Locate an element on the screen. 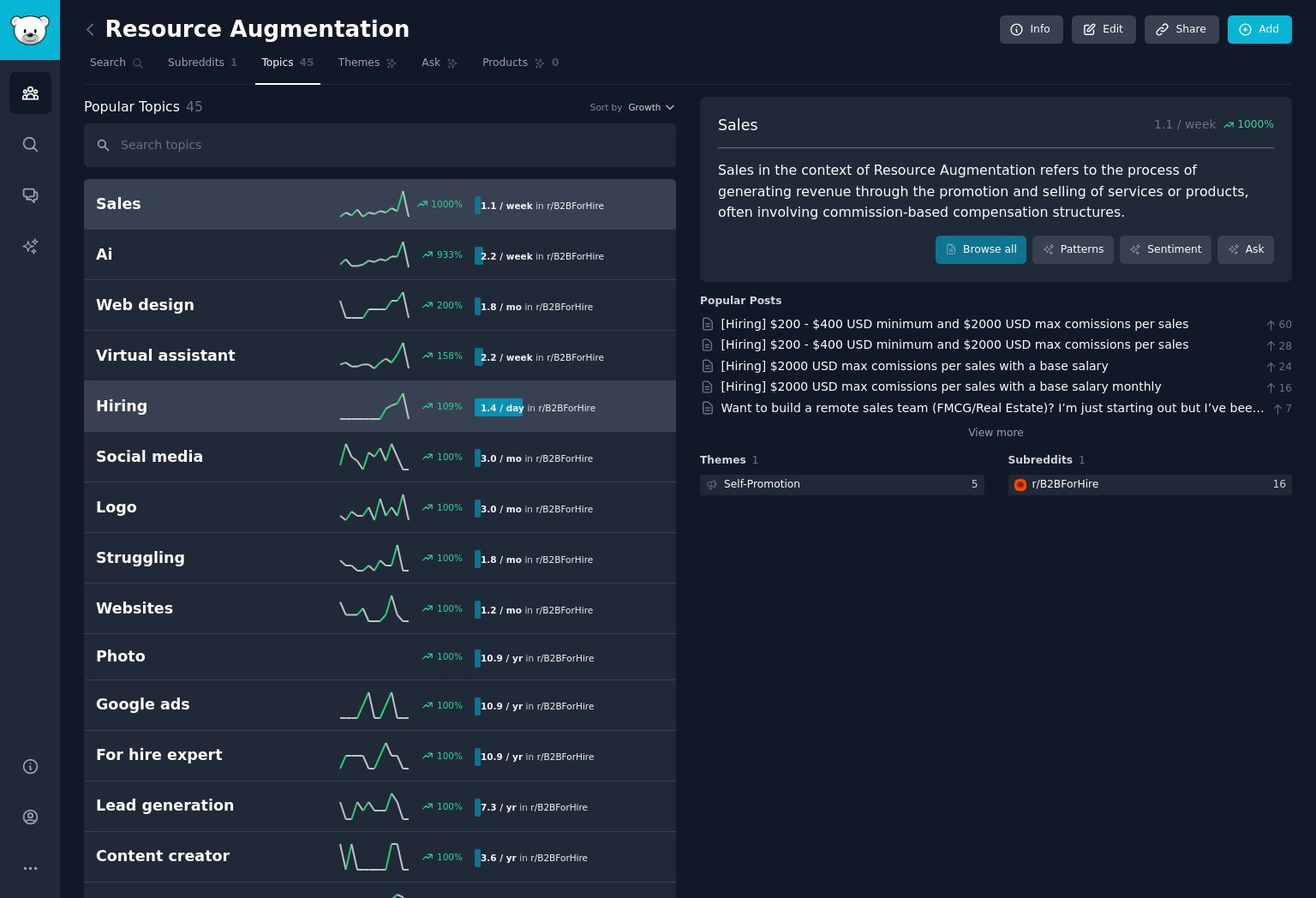  h2: Logo is located at coordinates (190, 507).